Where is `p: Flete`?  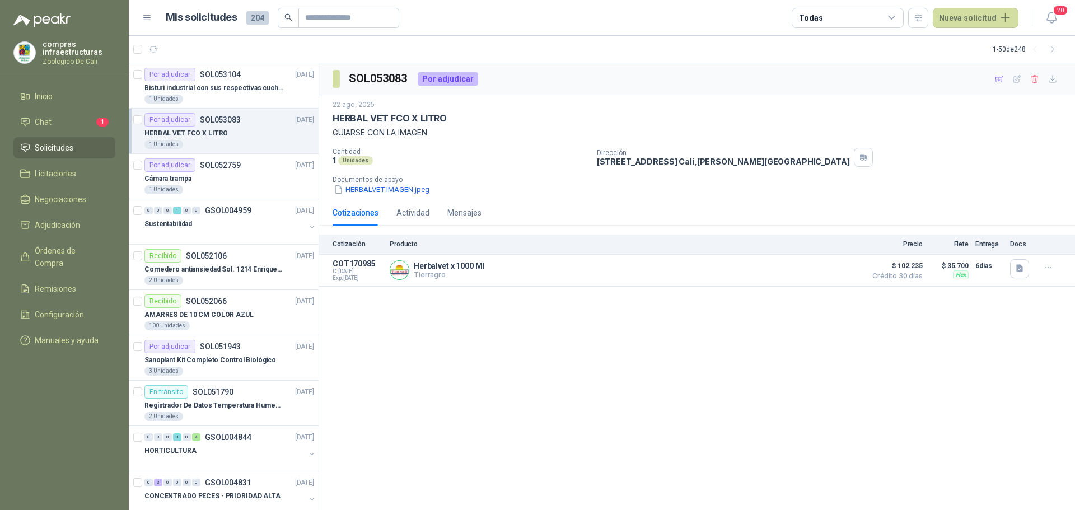
p: Flete is located at coordinates (949, 244).